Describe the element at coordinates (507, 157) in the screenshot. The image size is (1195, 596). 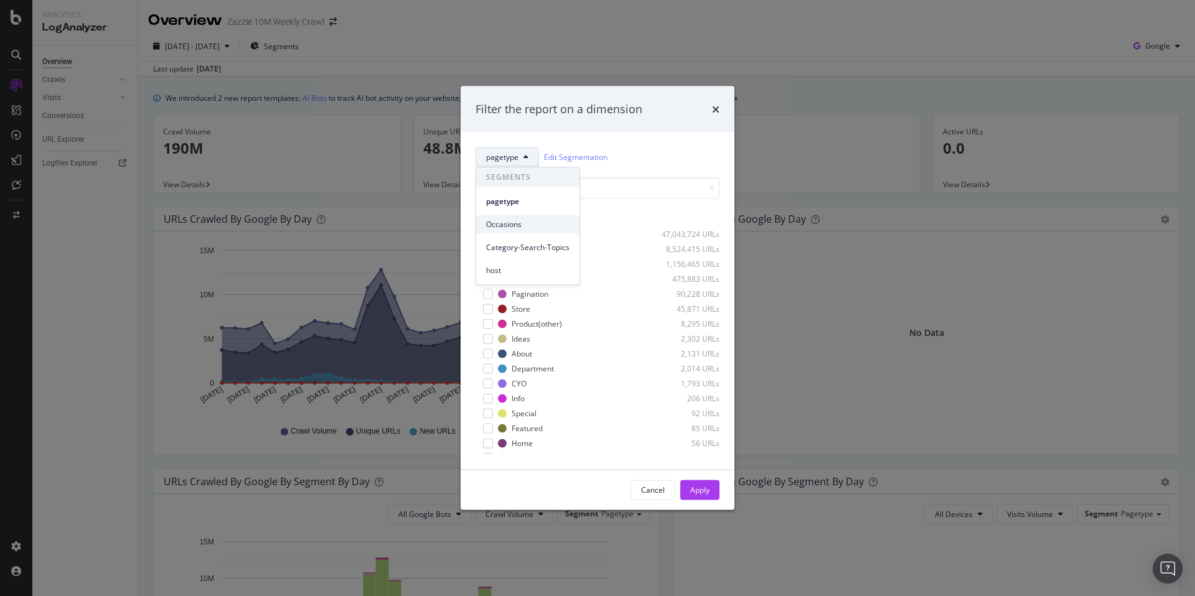
I see `button: pagetype` at that location.